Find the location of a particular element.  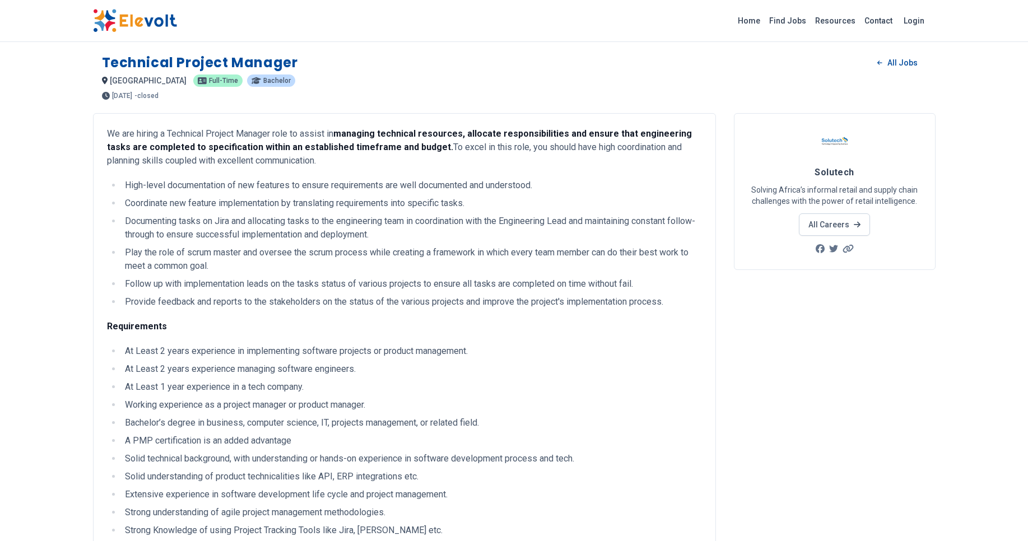

a: All Jobs is located at coordinates (897, 63).